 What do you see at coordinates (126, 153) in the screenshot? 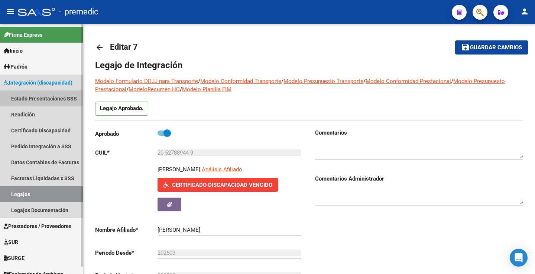
I see `p: CUIL` at bounding box center [126, 153].